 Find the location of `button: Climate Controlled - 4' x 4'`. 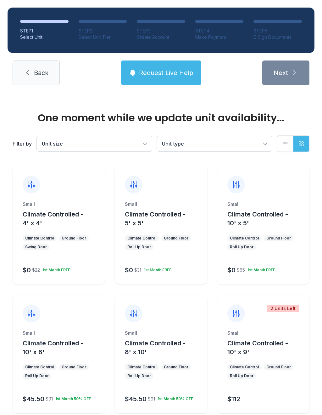

button: Climate Controlled - 4' x 4' is located at coordinates (62, 218).